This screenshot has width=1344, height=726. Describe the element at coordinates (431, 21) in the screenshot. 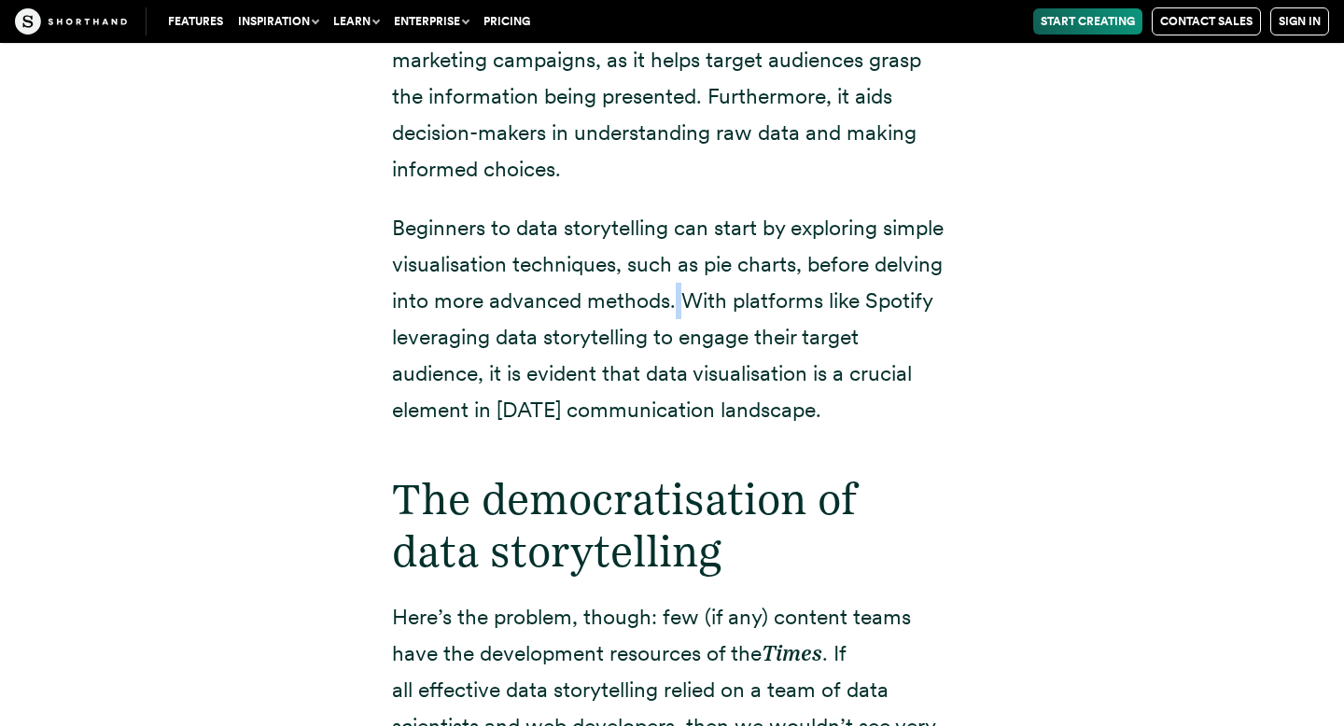

I see `button: Enterprise` at that location.